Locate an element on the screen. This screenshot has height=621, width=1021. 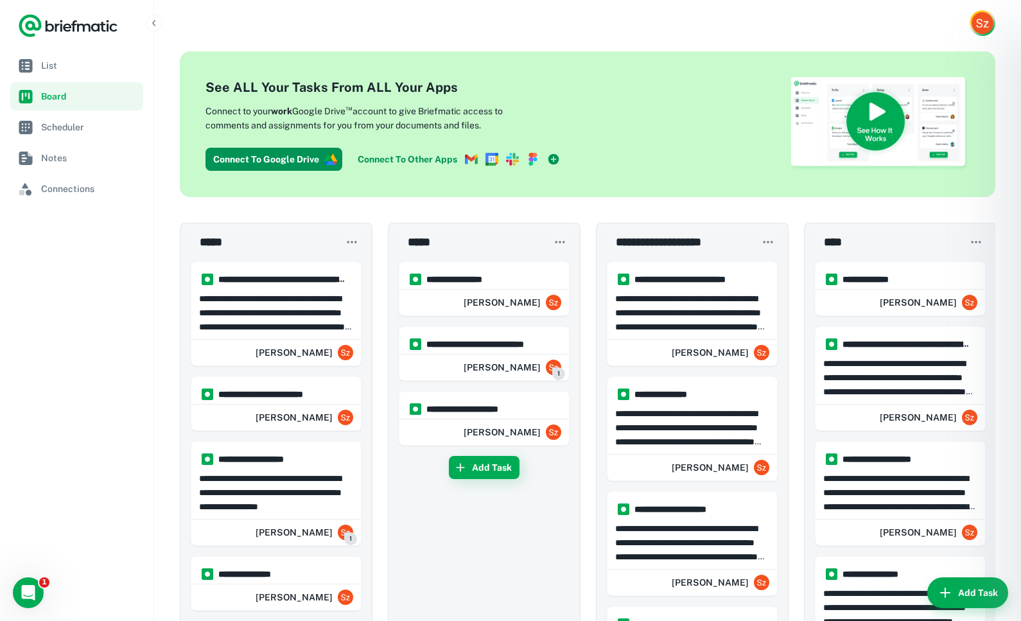
span: Scheduler is located at coordinates (89, 127).